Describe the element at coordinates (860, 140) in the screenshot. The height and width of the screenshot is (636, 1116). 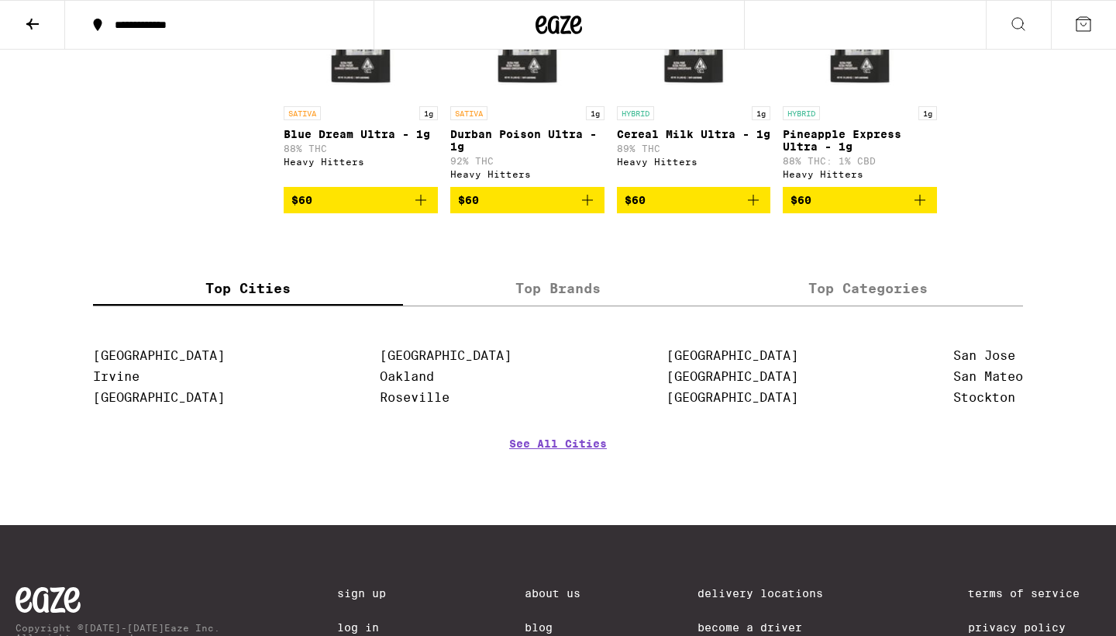
I see `p: Pineapple Express Ultra - 1g` at that location.